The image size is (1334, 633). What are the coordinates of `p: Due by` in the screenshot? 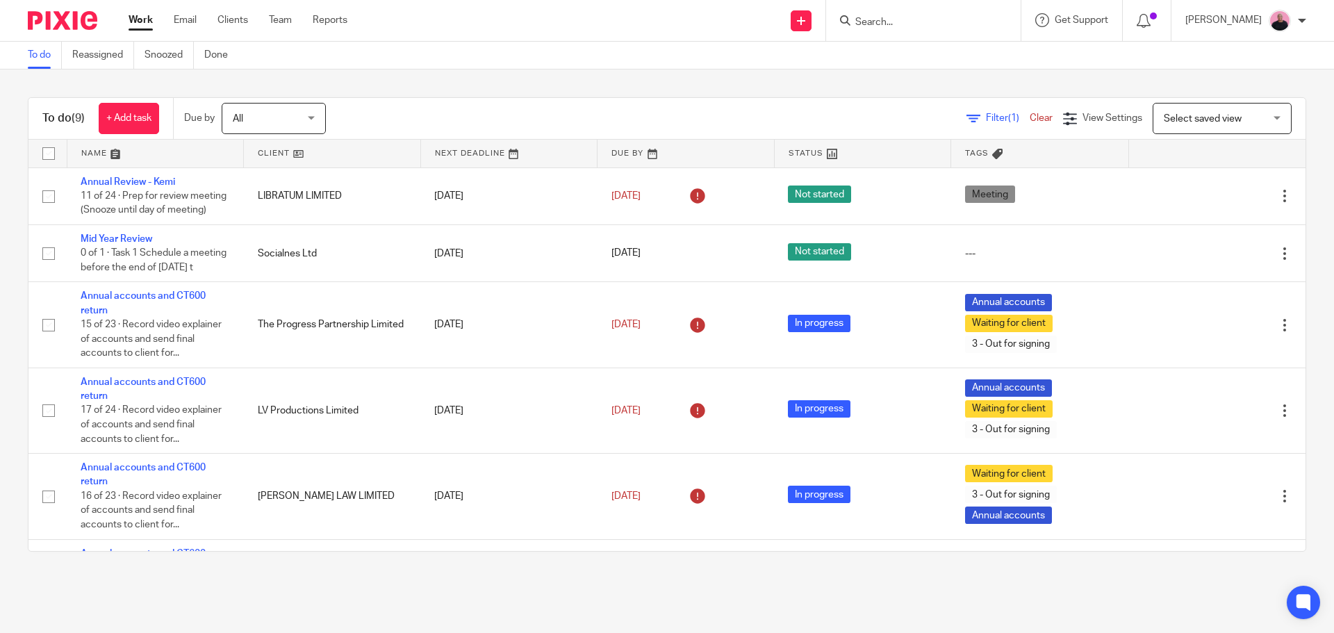 It's located at (199, 118).